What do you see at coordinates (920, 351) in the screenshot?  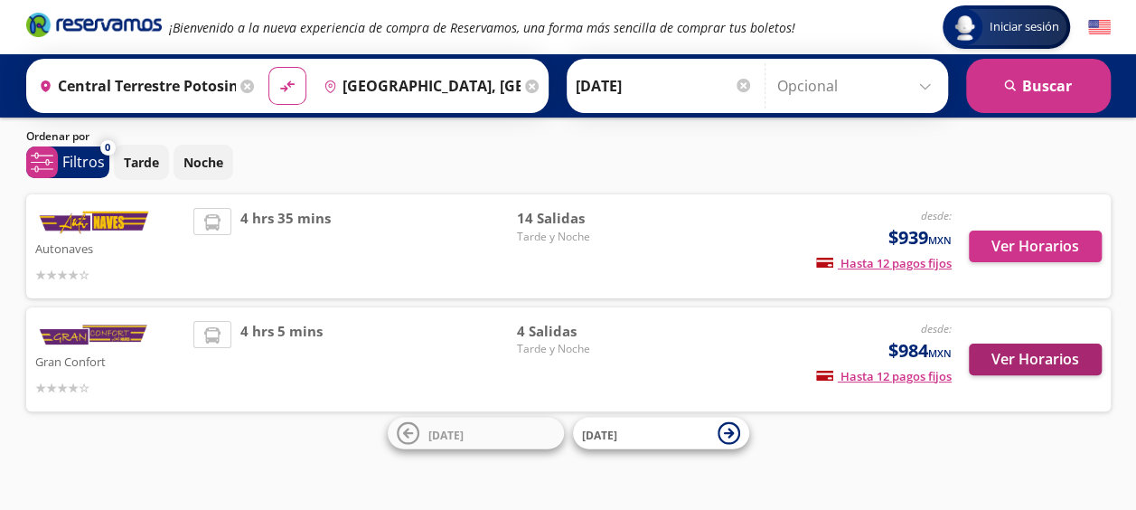 I see `span: $984` at bounding box center [920, 351].